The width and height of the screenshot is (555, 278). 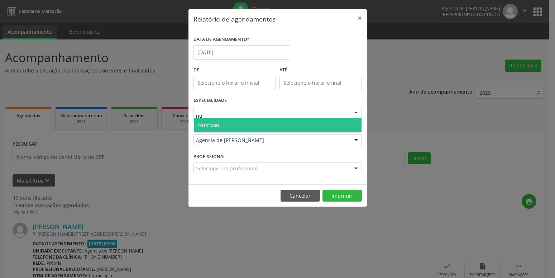 I want to click on button: Cancelar, so click(x=300, y=196).